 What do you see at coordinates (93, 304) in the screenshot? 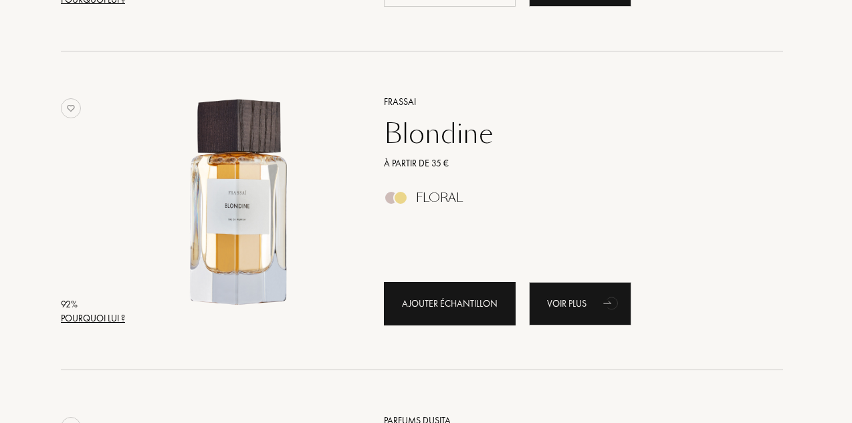
I see `div: 92 %` at bounding box center [93, 304].